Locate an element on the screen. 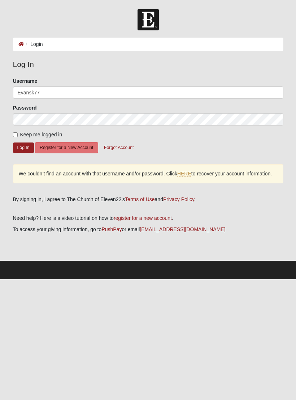 This screenshot has height=400, width=296. img: Church of Eleven22 Logo is located at coordinates (148, 20).